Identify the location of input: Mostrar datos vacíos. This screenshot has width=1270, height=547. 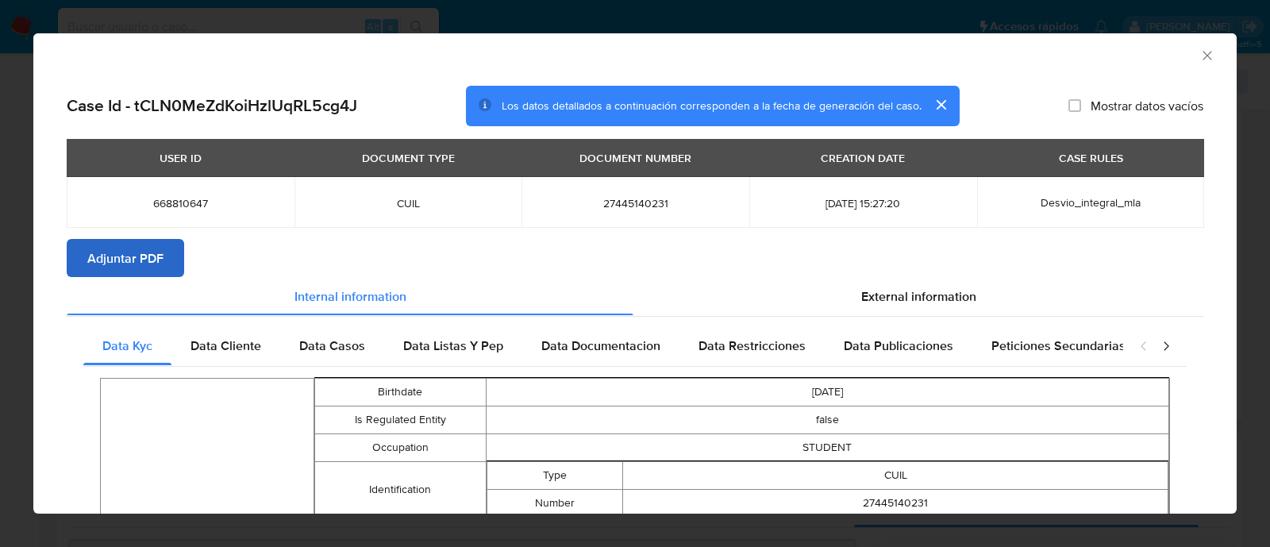
(1074, 106).